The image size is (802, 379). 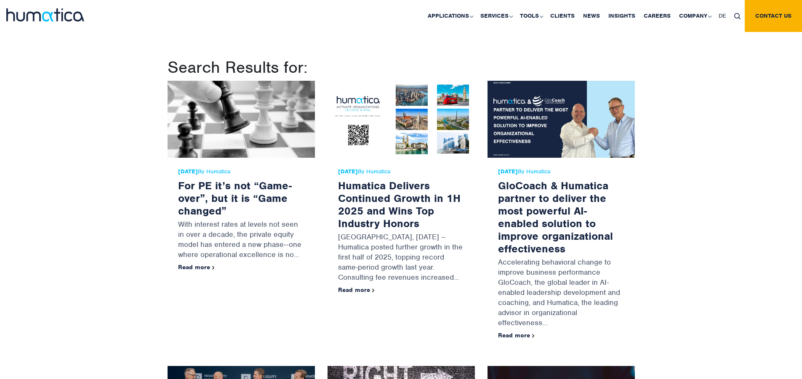 I want to click on a: GloCoach & Humatica partner to deliver the most powerful AI-enabled solution to improve organizat..., so click(x=555, y=217).